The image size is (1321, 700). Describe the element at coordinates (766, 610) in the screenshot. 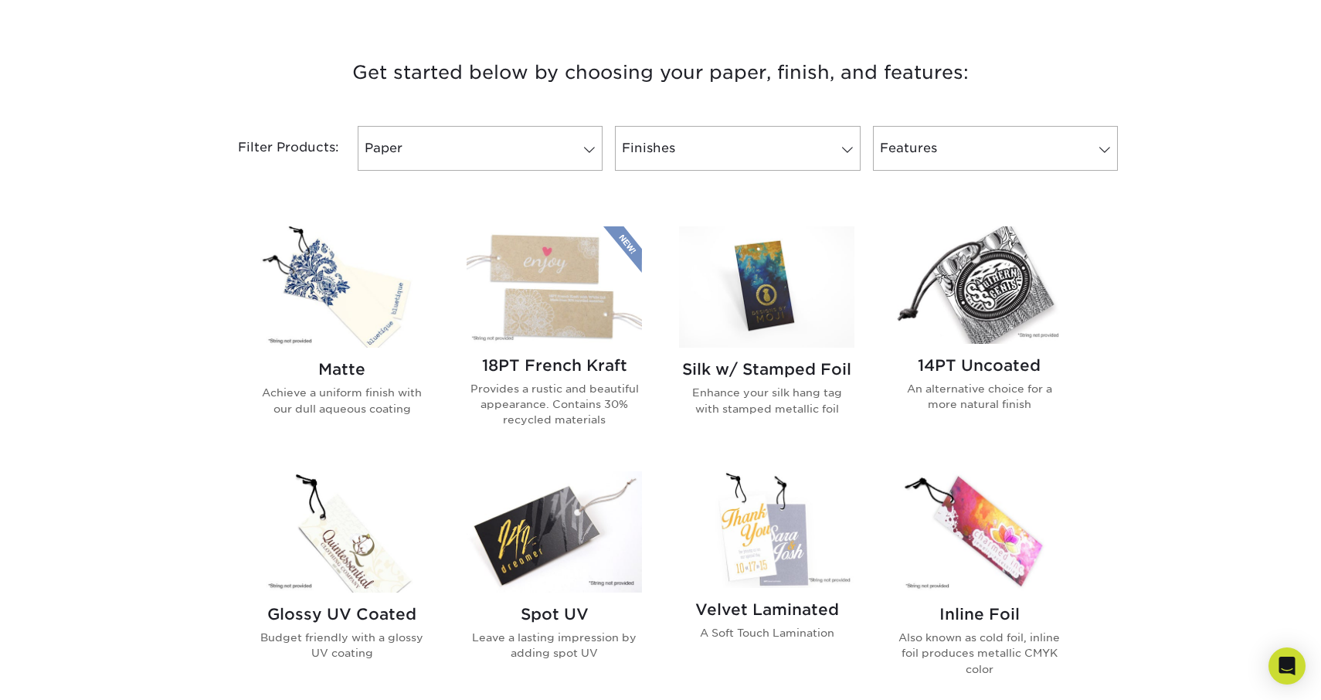

I see `h2: Velvet Laminated` at that location.